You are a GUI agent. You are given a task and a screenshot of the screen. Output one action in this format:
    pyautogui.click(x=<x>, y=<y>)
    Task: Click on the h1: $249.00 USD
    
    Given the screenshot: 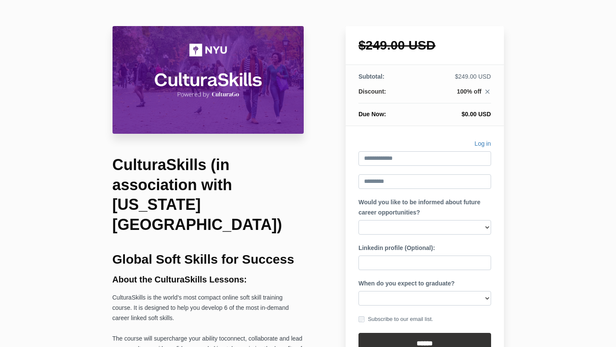 What is the action you would take?
    pyautogui.click(x=425, y=45)
    